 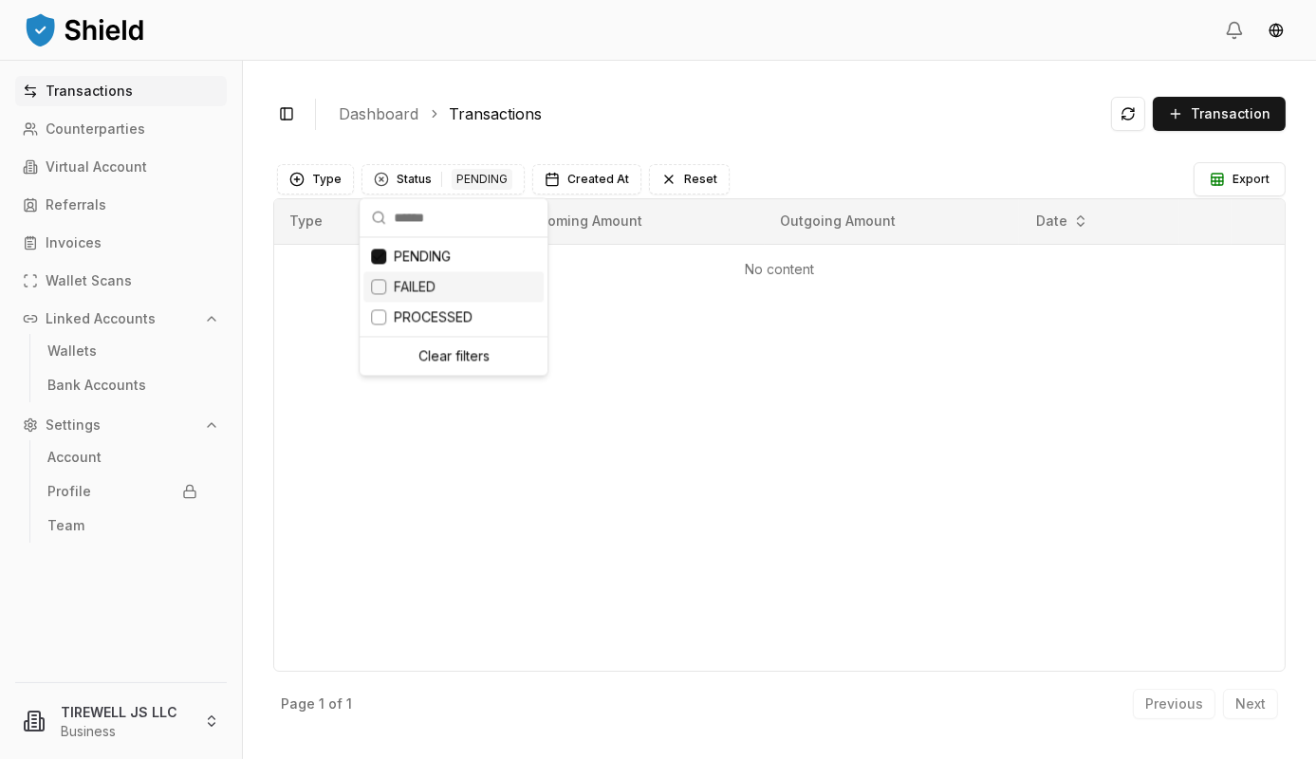 I want to click on div: Clear Status filter, so click(x=381, y=179).